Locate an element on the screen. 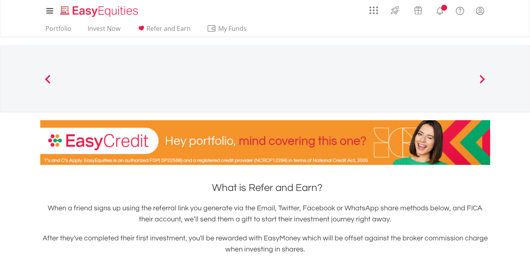 This screenshot has height=257, width=530. a: Invest Now is located at coordinates (104, 30).